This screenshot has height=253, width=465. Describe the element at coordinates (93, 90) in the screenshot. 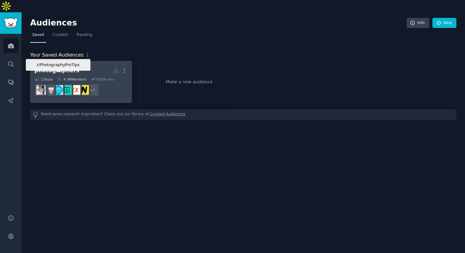

I see `div: + 7` at that location.